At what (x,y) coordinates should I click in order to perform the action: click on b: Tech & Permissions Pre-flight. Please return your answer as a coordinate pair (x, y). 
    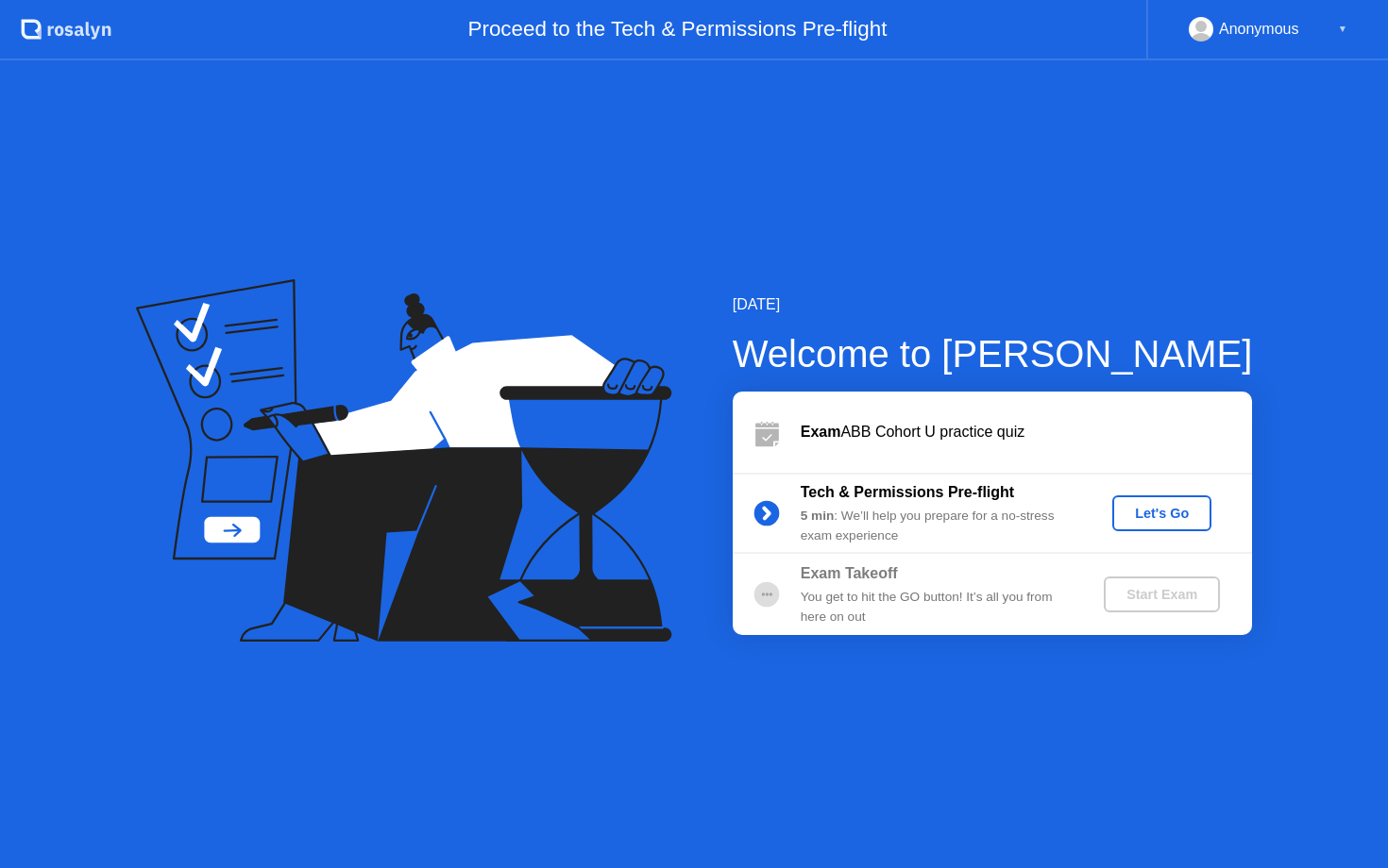
    Looking at the image, I should click on (907, 492).